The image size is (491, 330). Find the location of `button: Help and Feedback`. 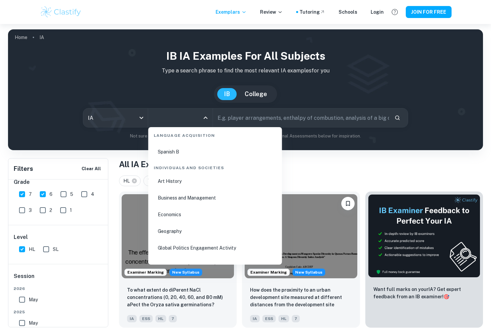

button: Help and Feedback is located at coordinates (395, 12).